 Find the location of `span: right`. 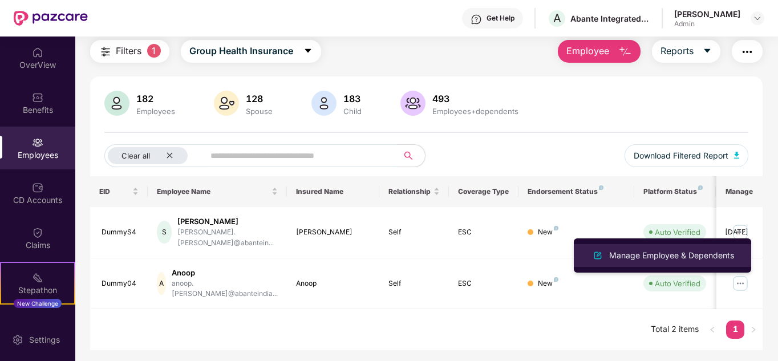

span: right is located at coordinates (753, 330).